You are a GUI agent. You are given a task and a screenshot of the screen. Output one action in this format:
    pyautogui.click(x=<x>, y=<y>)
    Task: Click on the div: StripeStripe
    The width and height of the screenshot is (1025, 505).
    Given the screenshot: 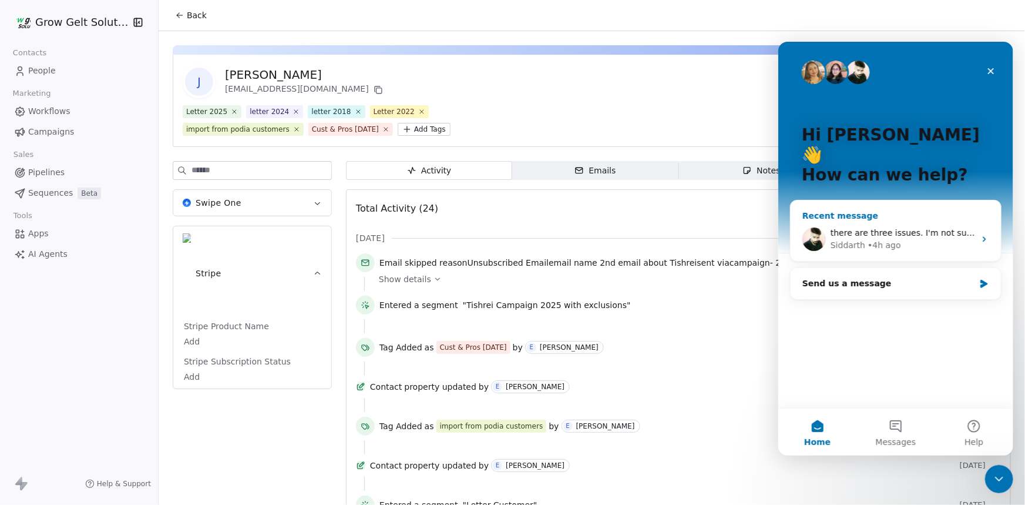 What is the action you would take?
    pyautogui.click(x=252, y=354)
    